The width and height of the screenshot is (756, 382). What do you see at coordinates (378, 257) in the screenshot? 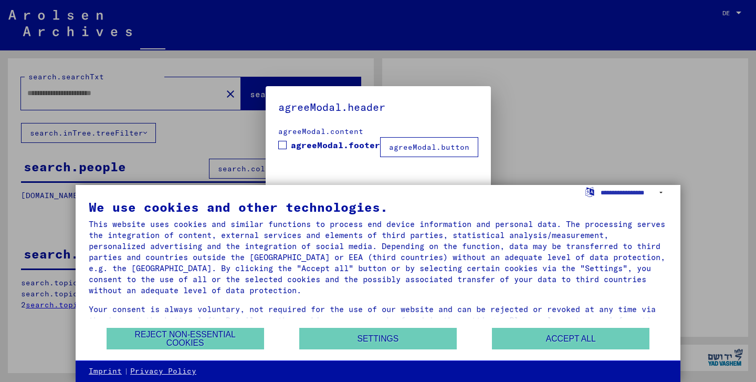
I see `div: This website uses cookies and similar functions to process end device information and personal da...` at bounding box center [378, 257].